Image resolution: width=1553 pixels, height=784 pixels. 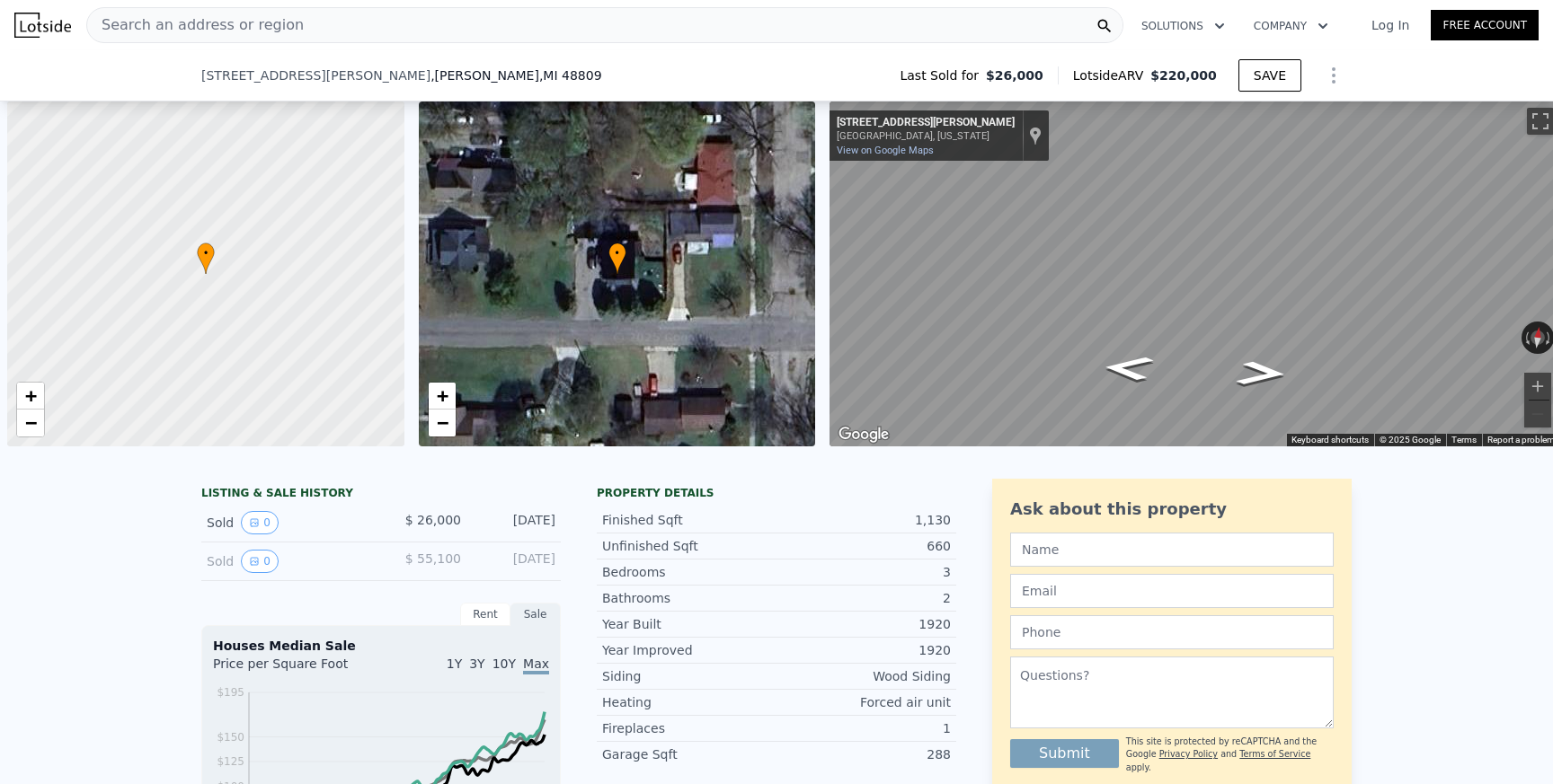 What do you see at coordinates (1064, 753) in the screenshot?
I see `button: Submit` at bounding box center [1064, 753].